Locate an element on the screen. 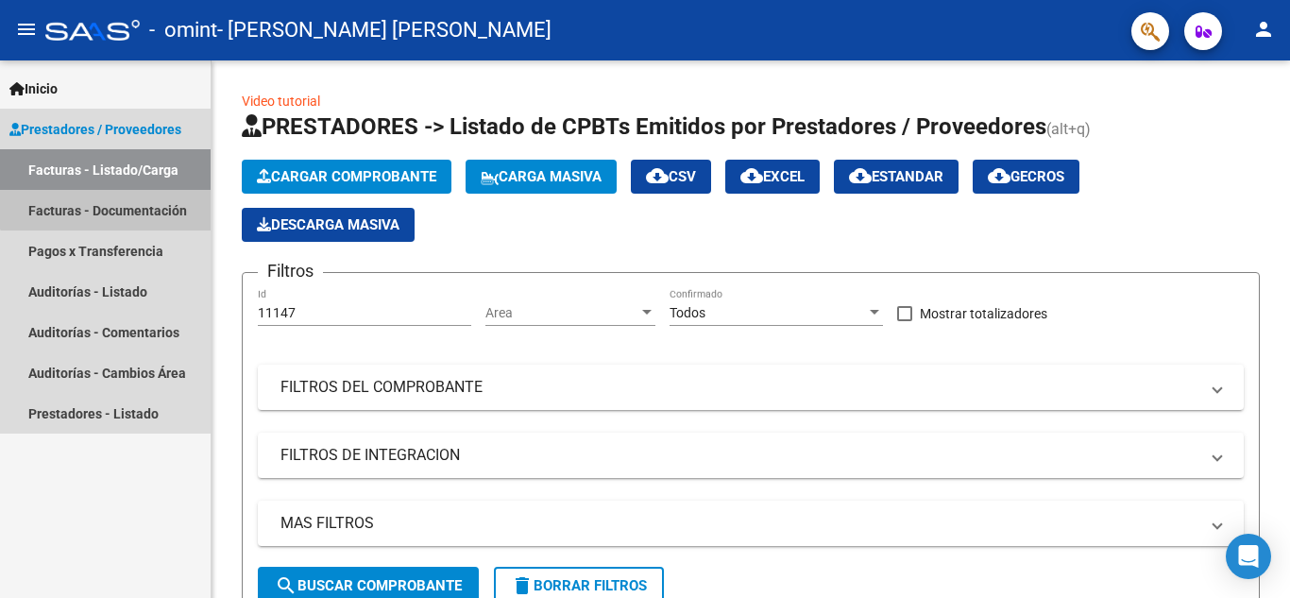  span: Buscar Comprobante is located at coordinates (368, 585).